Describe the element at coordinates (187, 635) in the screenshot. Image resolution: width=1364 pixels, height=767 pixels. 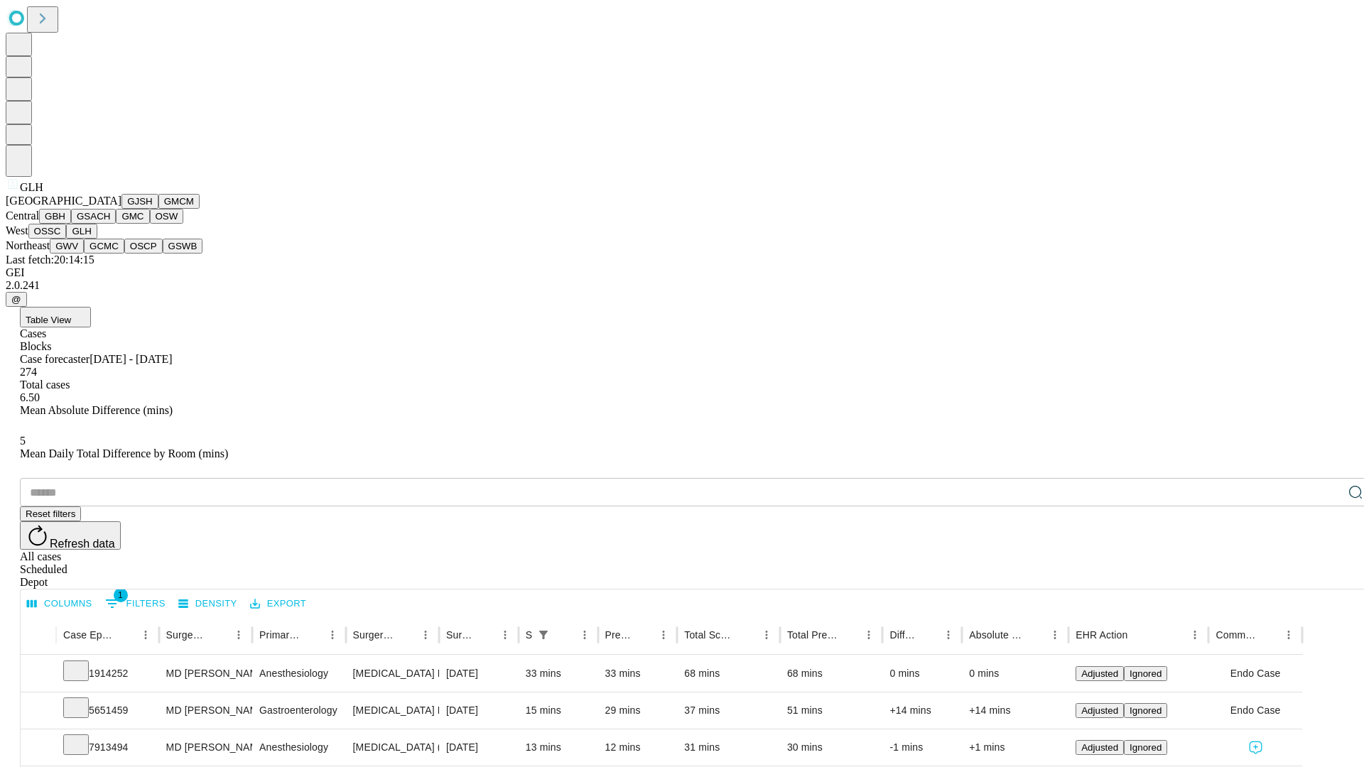
I see `div: Surgeon Name` at that location.